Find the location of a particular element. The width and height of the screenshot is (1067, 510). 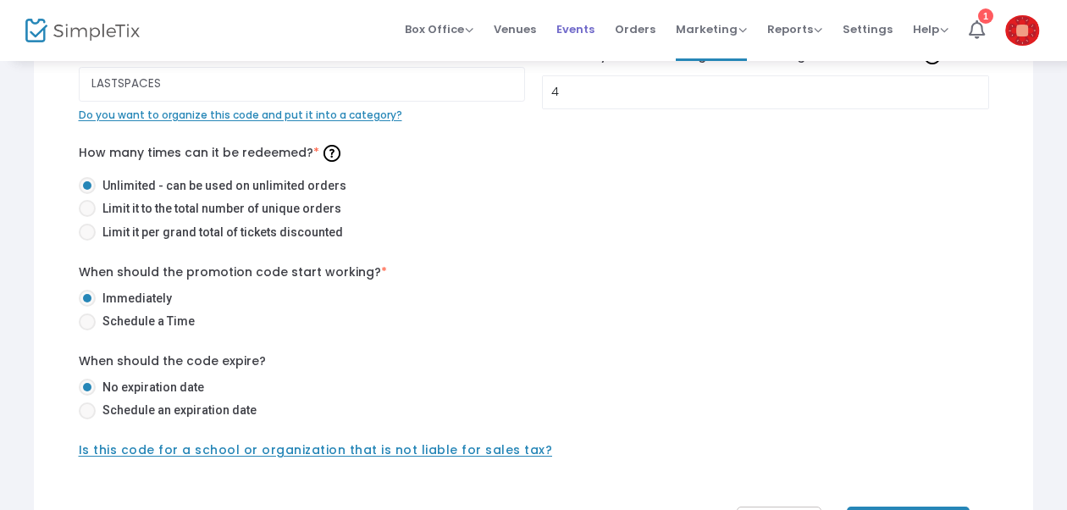

input: Enter Promo Code is located at coordinates (302, 84).